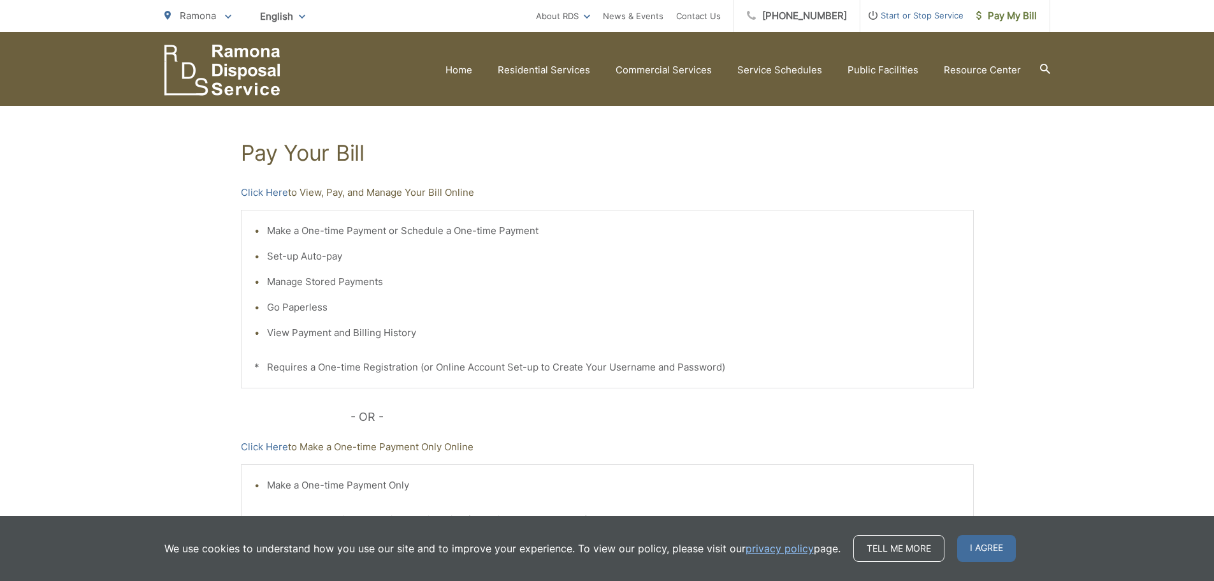 The image size is (1214, 581). I want to click on p: to Make a One-time Payment Only Online, so click(607, 447).